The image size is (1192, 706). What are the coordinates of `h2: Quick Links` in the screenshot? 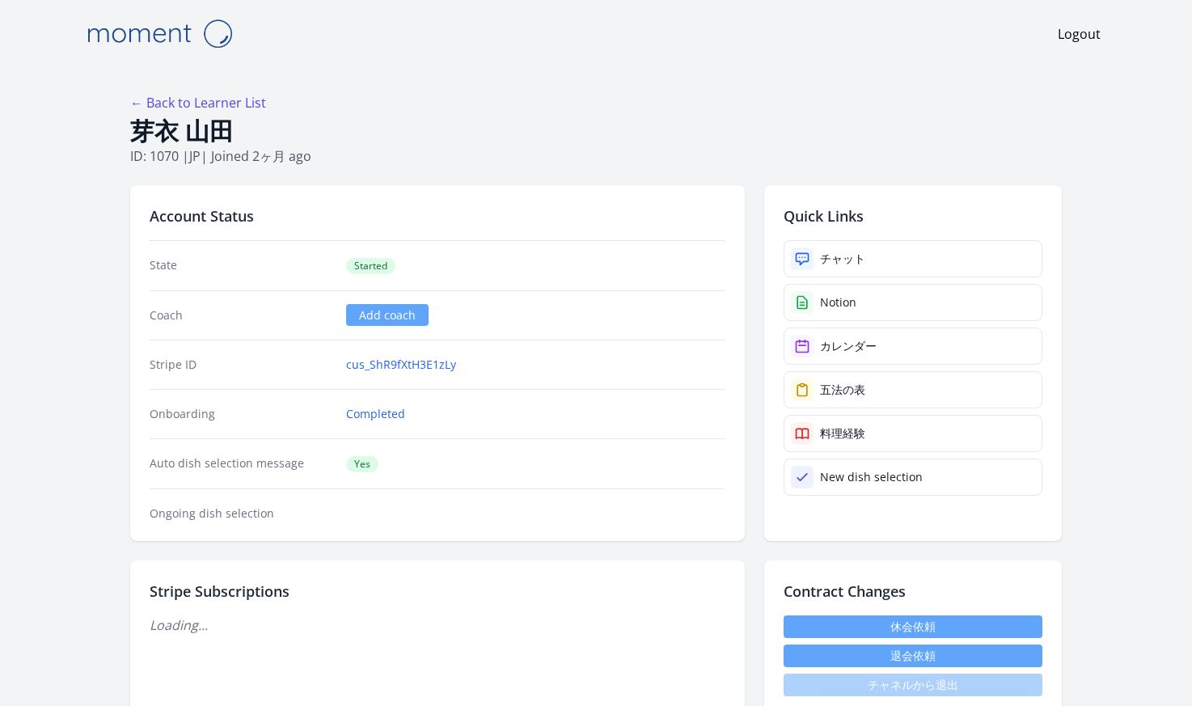 It's located at (913, 216).